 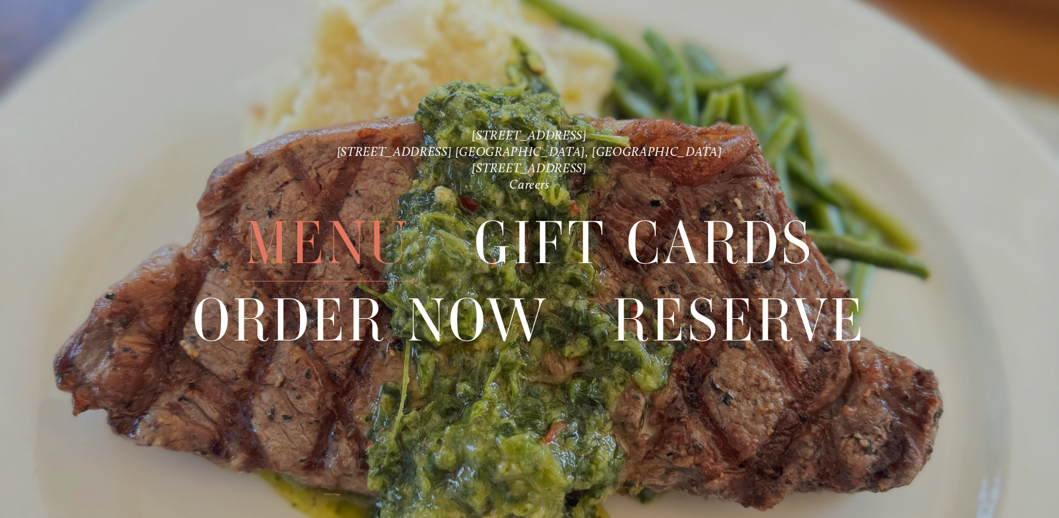 I want to click on span: Reserve, so click(x=739, y=320).